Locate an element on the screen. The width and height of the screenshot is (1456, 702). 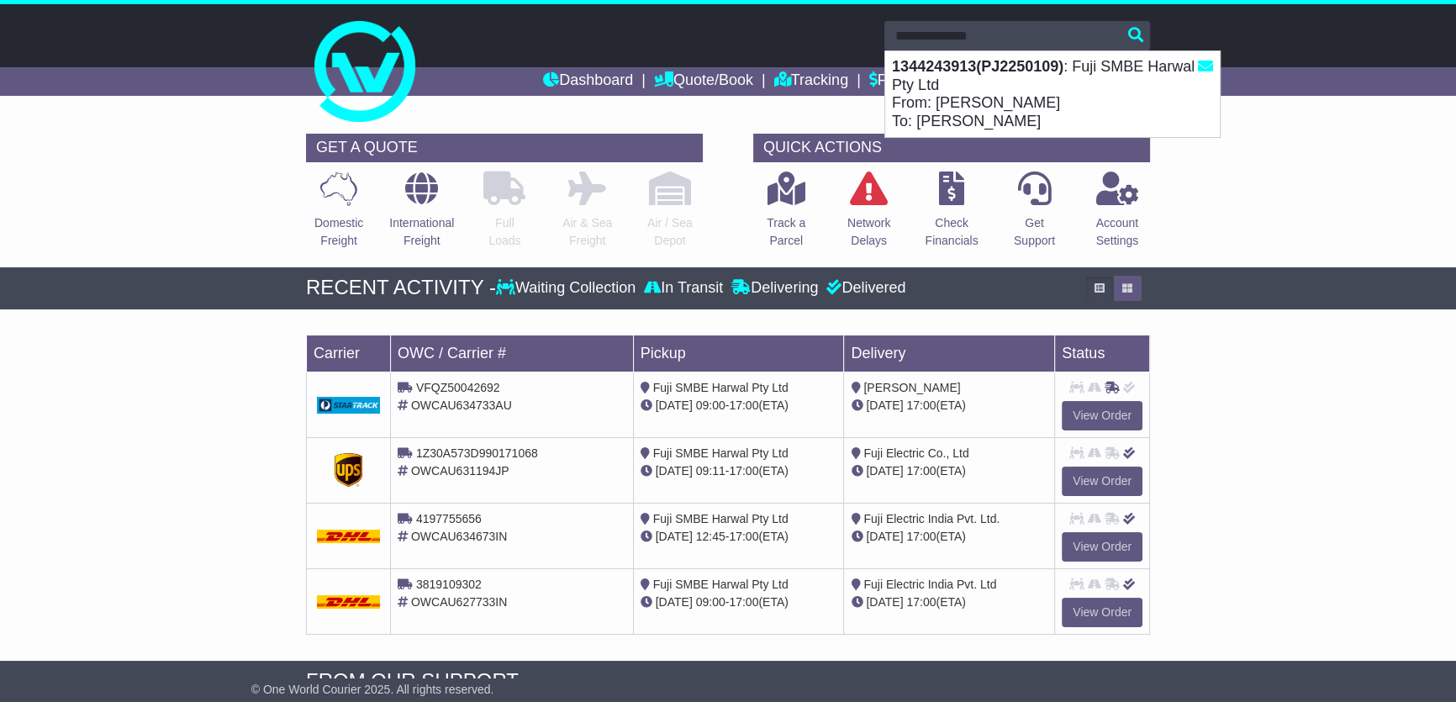
p: Check Financials is located at coordinates (952, 232).